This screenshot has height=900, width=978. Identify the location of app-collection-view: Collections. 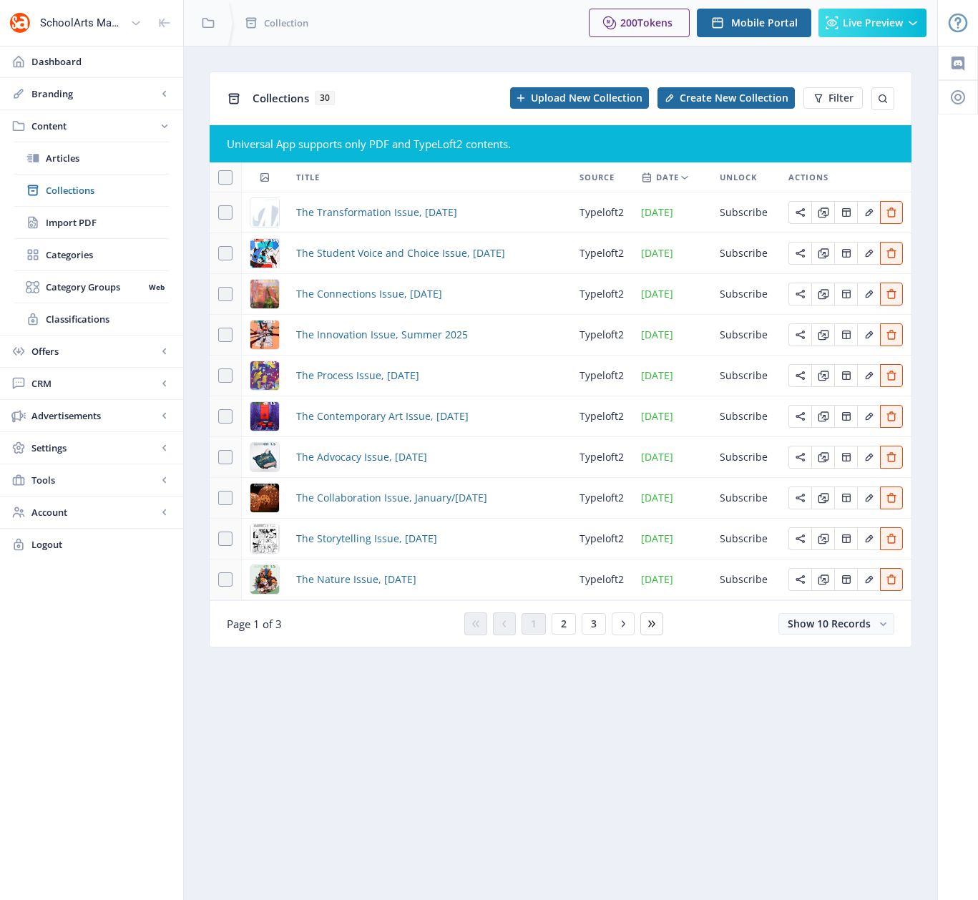
(560, 359).